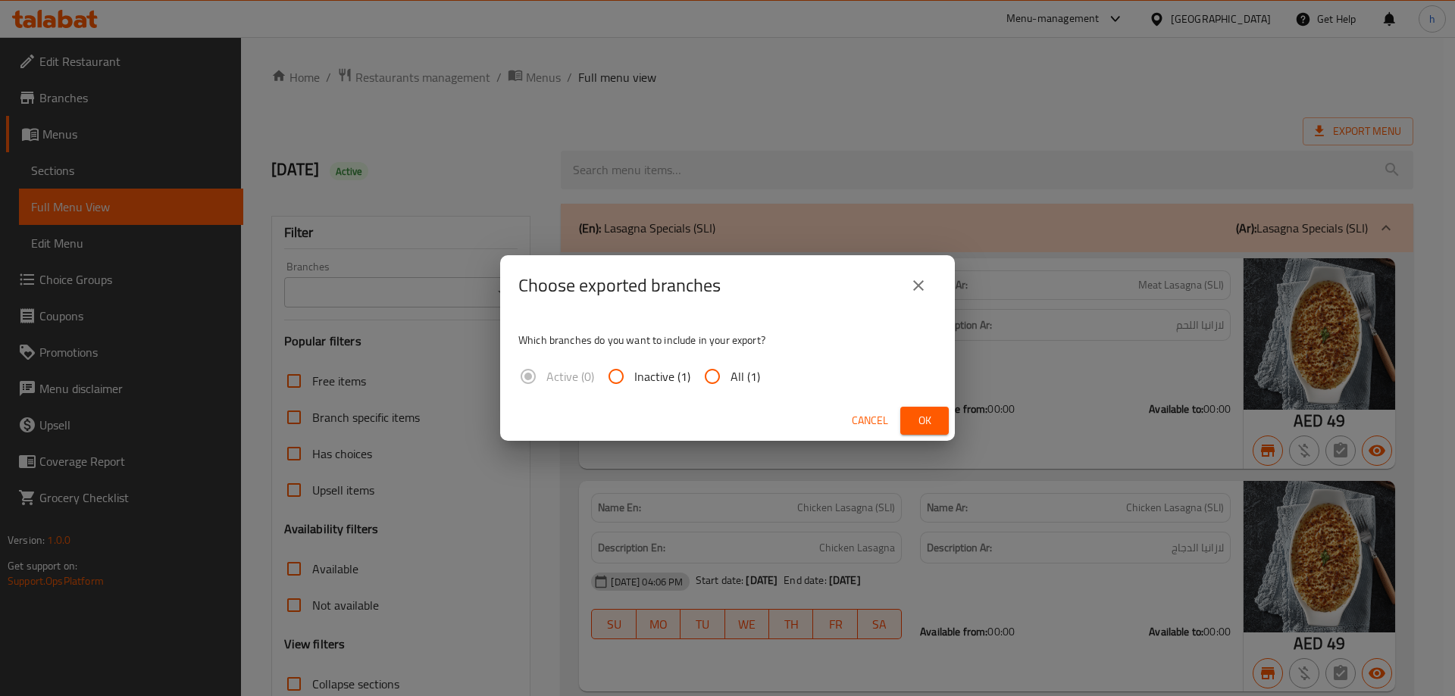 Image resolution: width=1455 pixels, height=696 pixels. What do you see at coordinates (870, 421) in the screenshot?
I see `button: Cancel` at bounding box center [870, 421].